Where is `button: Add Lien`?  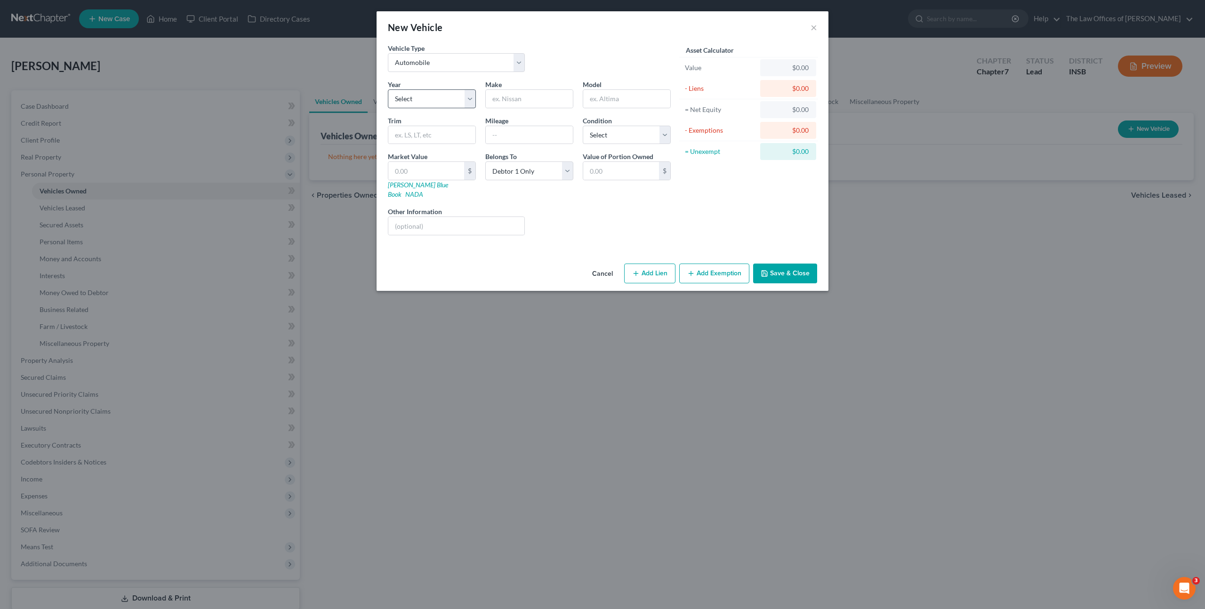
button: Add Lien is located at coordinates (650, 274).